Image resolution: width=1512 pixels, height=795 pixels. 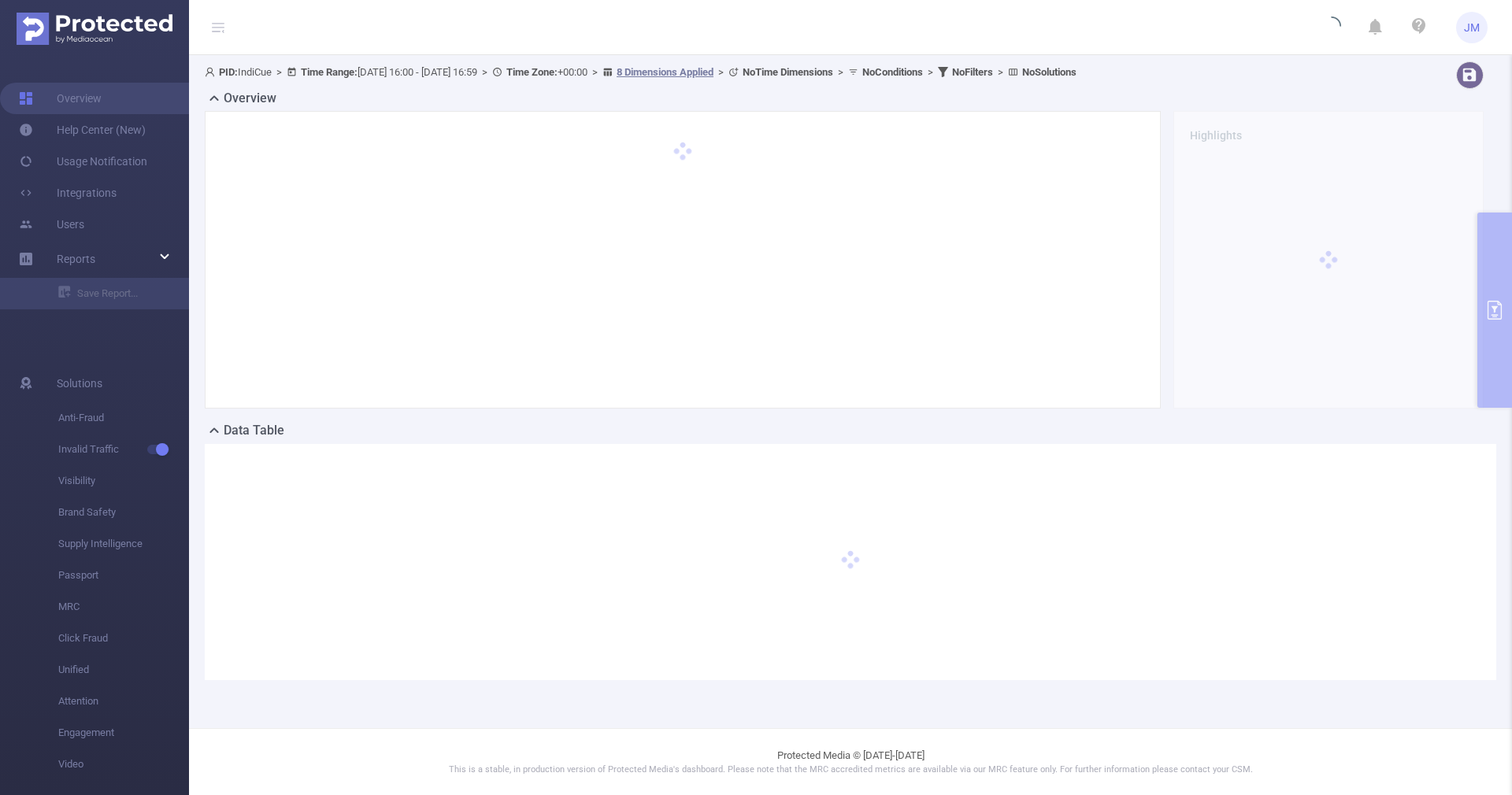 What do you see at coordinates (254, 431) in the screenshot?
I see `h2: Data Table` at bounding box center [254, 431].